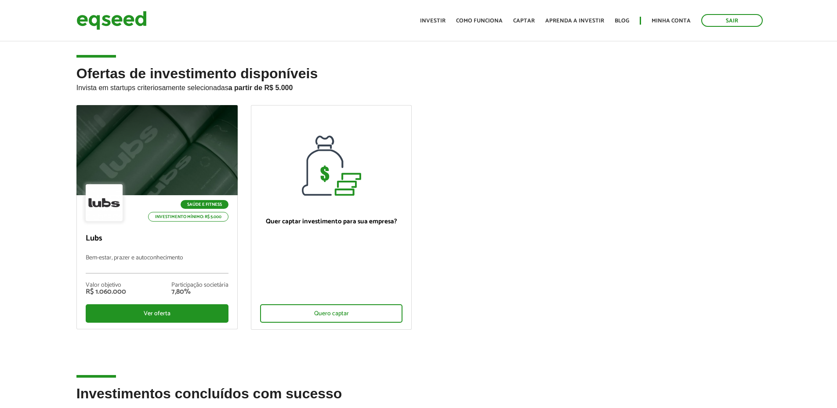  I want to click on div: Ver oferta, so click(157, 313).